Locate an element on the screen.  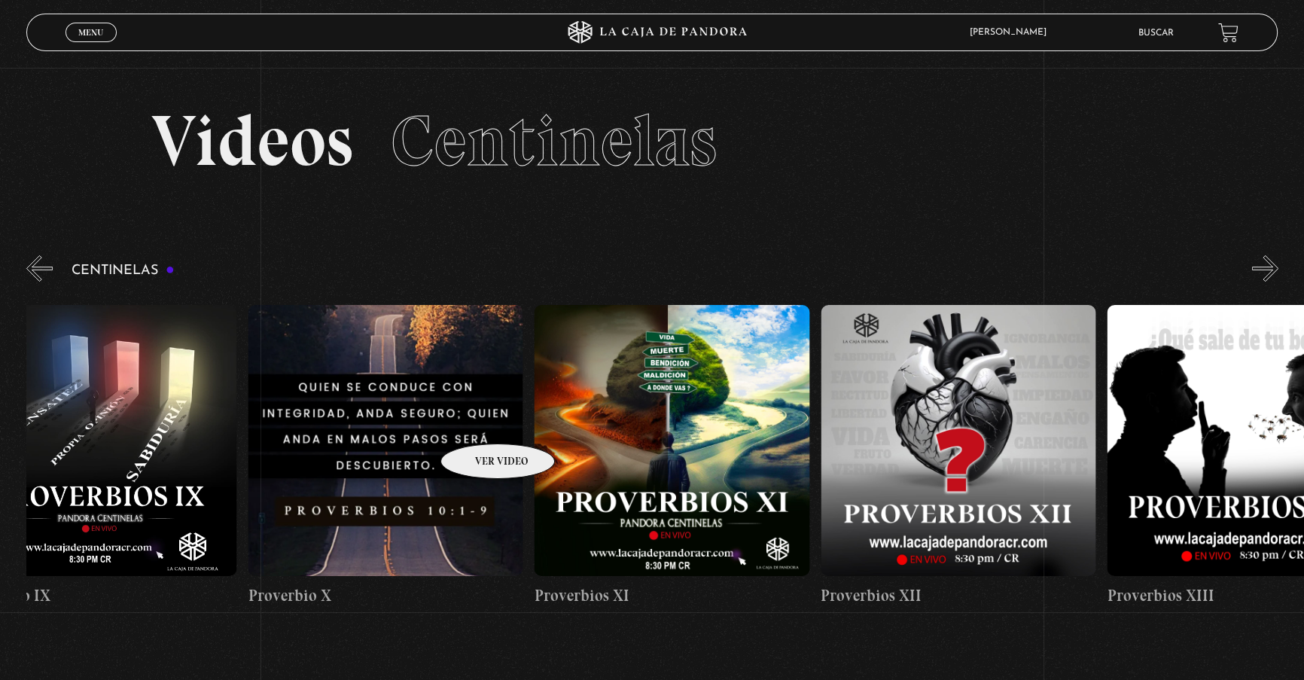
a: Proverbios XII is located at coordinates (958, 456).